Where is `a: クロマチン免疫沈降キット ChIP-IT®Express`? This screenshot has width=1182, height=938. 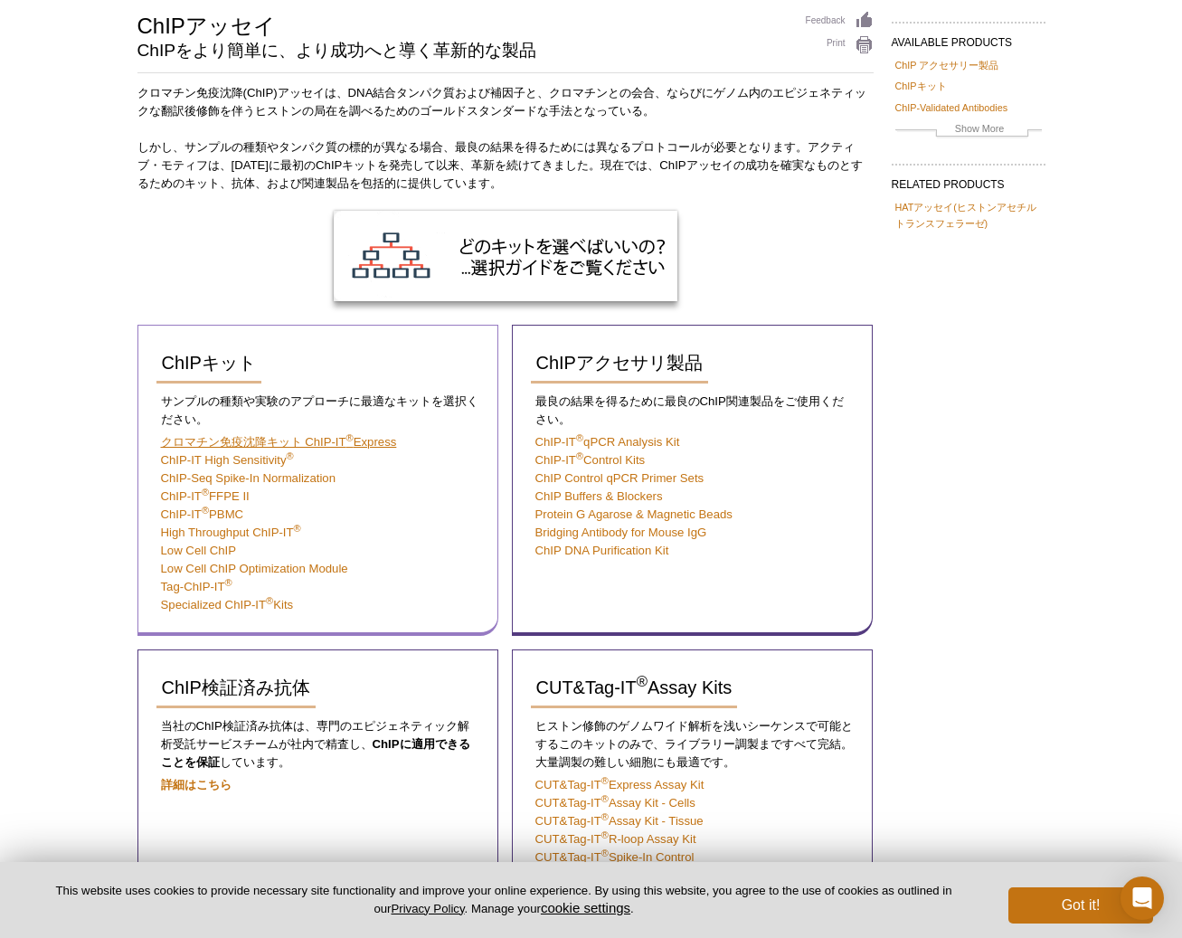 a: クロマチン免疫沈降キット ChIP-IT®Express is located at coordinates (279, 441).